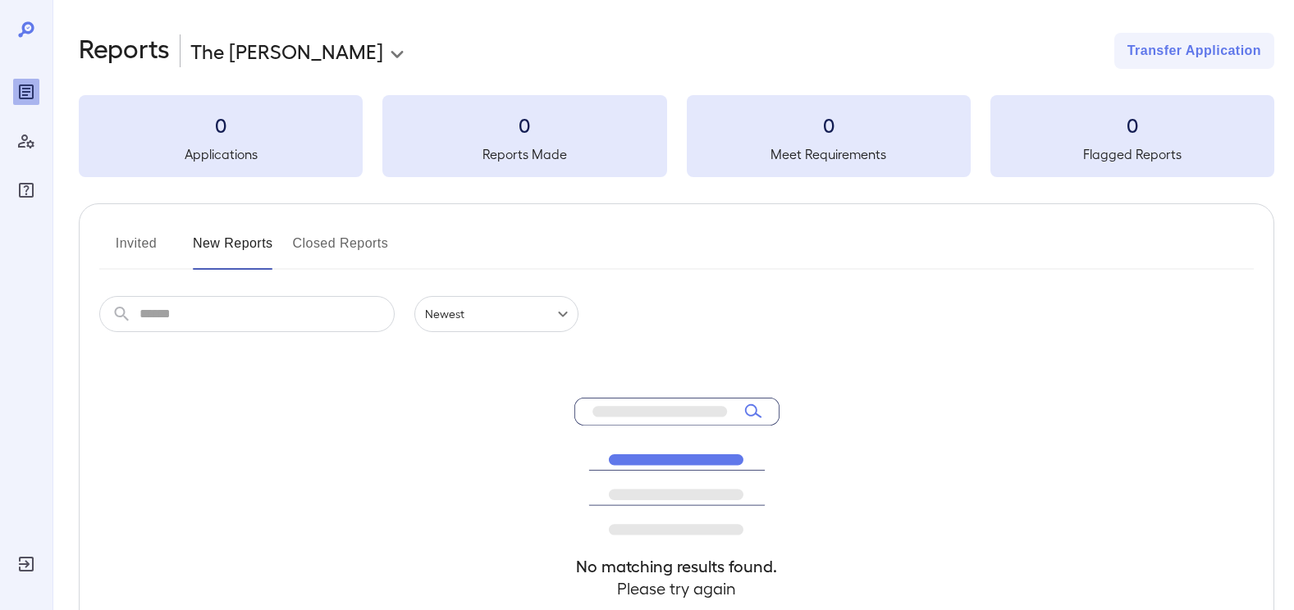 The width and height of the screenshot is (1294, 610). I want to click on h5: Flagged Reports, so click(1132, 154).